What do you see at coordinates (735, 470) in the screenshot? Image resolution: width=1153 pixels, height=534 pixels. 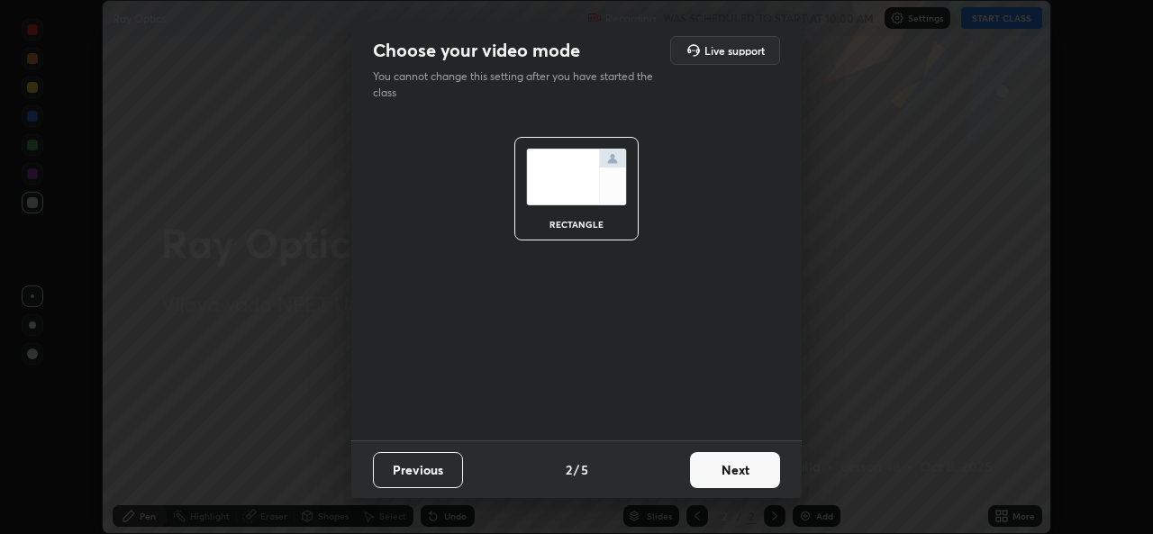 I see `button: Next` at bounding box center [735, 470].